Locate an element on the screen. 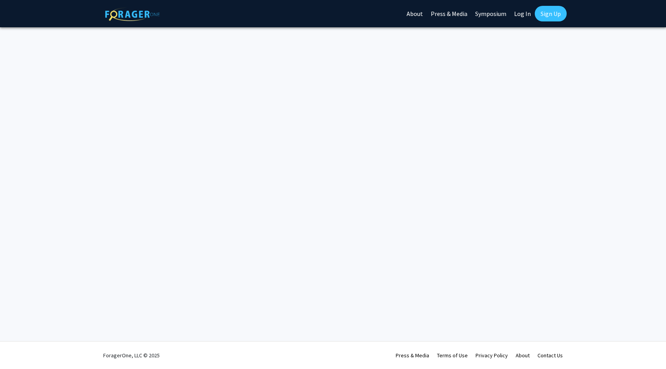  a: About is located at coordinates (523, 355).